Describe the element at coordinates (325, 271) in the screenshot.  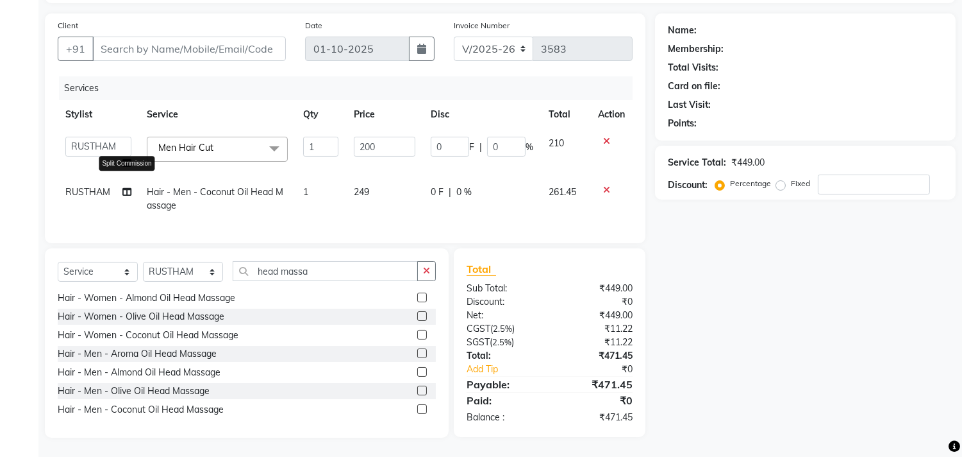
I see `input: Search or Scan` at that location.